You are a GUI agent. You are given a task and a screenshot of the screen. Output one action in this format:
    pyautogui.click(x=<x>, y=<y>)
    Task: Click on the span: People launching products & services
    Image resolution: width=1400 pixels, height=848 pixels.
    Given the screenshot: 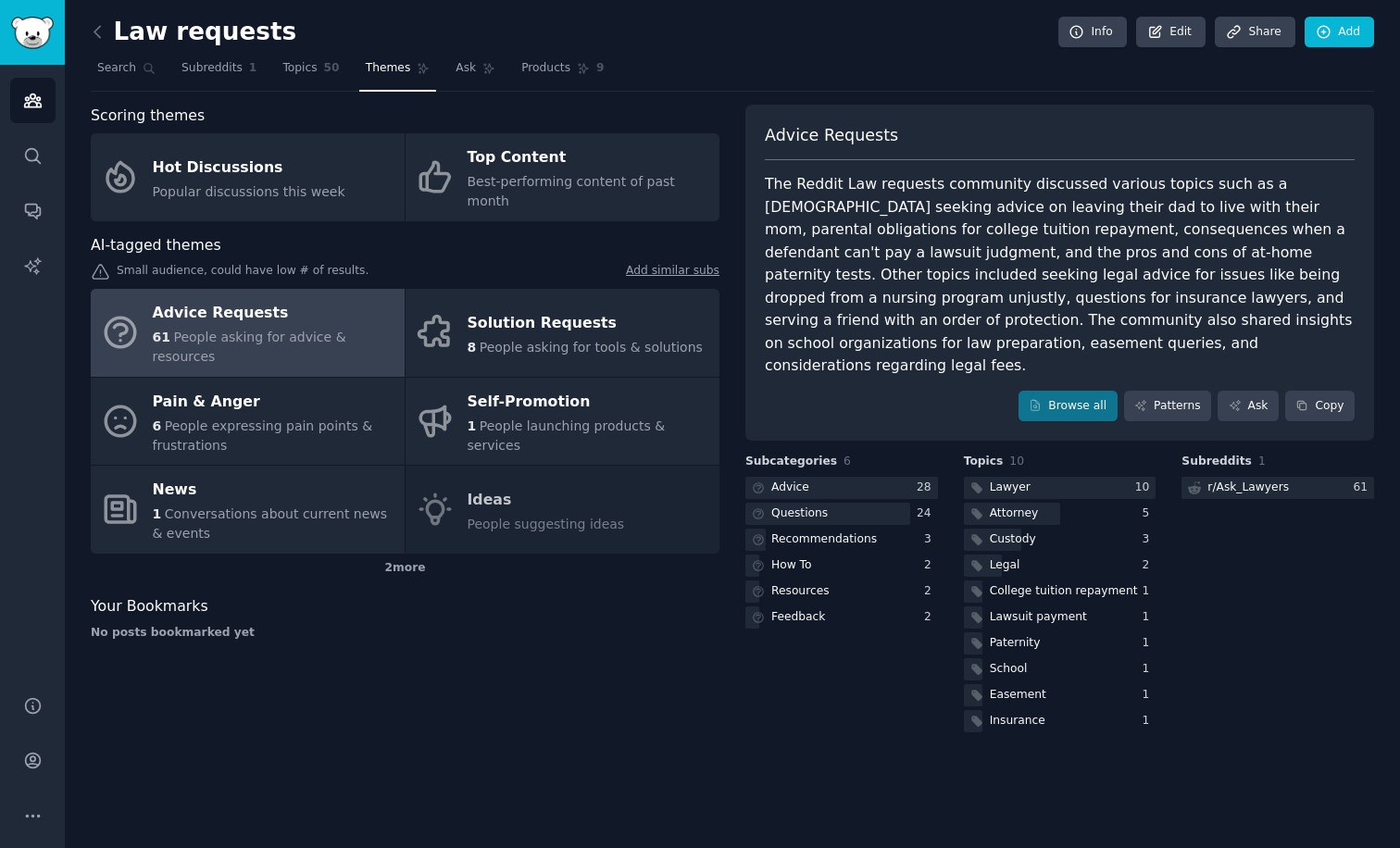 What is the action you would take?
    pyautogui.click(x=567, y=434)
    